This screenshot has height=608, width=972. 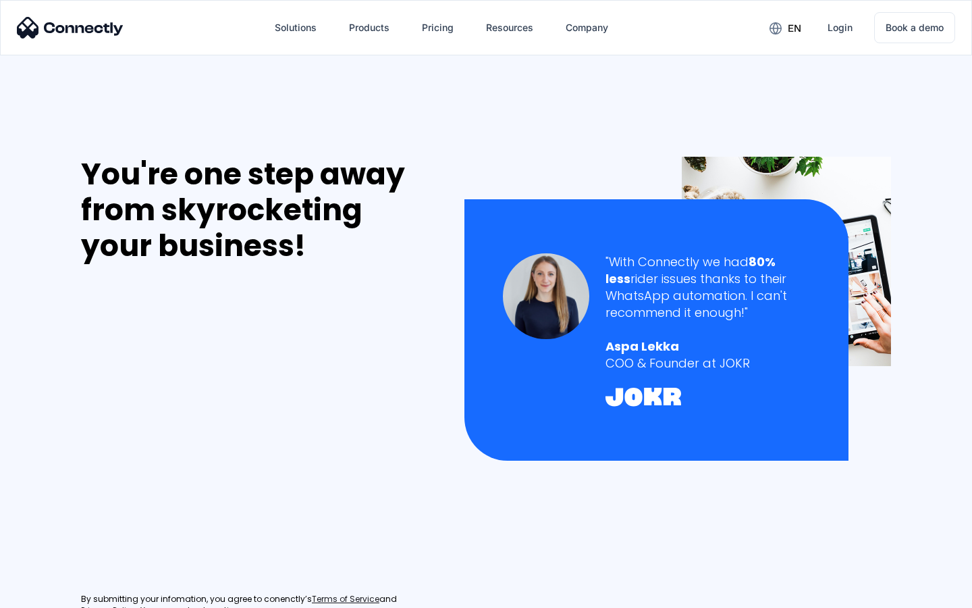 What do you see at coordinates (642, 346) in the screenshot?
I see `strong: Aspa Lekka` at bounding box center [642, 346].